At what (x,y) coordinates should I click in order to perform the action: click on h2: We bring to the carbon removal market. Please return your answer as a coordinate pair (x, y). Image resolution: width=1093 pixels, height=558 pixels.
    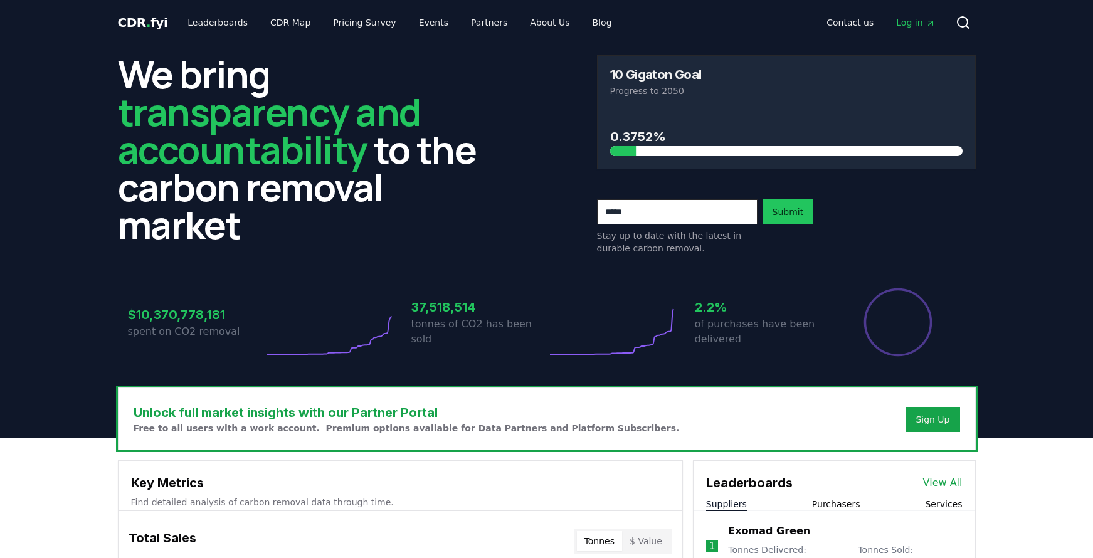
    Looking at the image, I should click on (307, 149).